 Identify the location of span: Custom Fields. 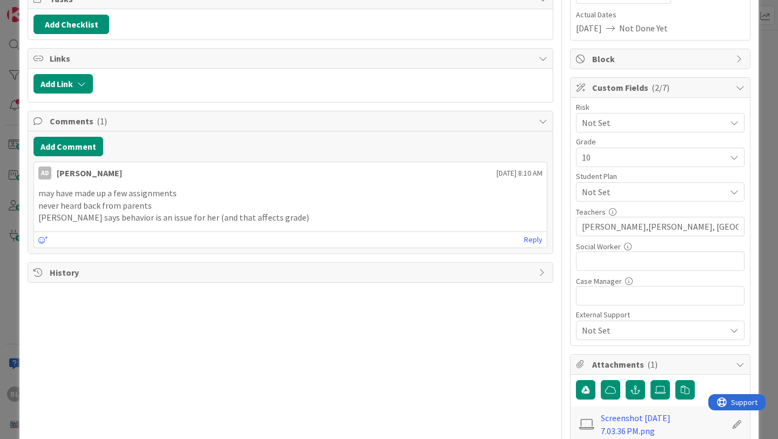
(661, 88).